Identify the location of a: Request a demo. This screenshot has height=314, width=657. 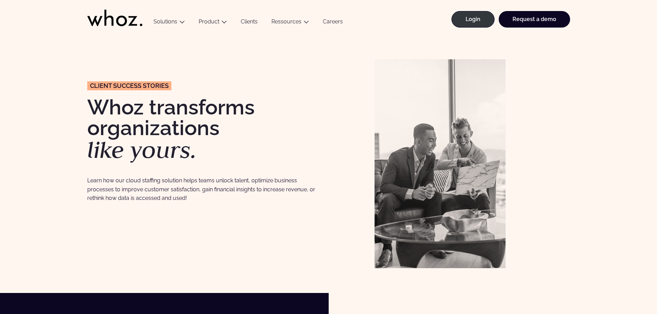
(534, 19).